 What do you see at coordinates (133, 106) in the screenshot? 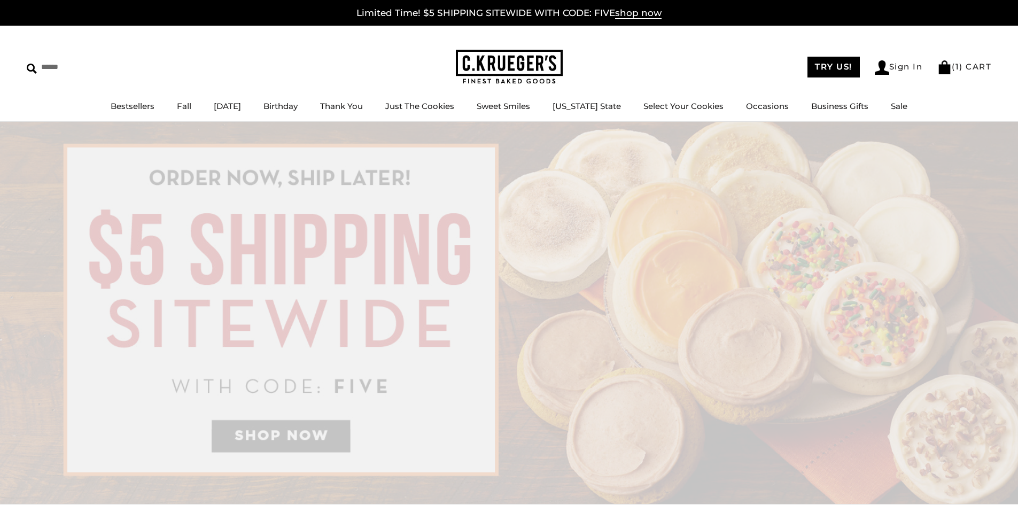
I see `a: Bestsellers` at bounding box center [133, 106].